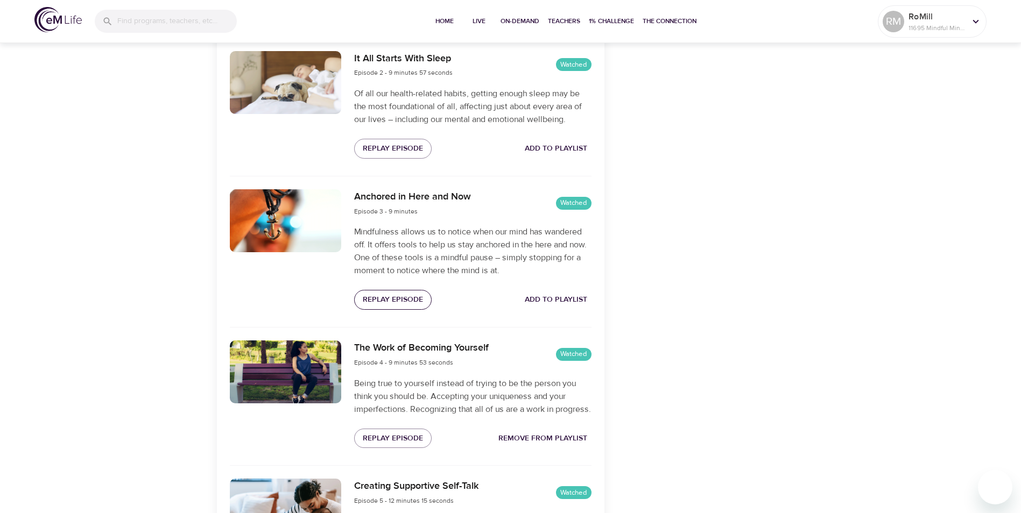 Image resolution: width=1021 pixels, height=513 pixels. Describe the element at coordinates (670, 21) in the screenshot. I see `span: The Connection` at that location.